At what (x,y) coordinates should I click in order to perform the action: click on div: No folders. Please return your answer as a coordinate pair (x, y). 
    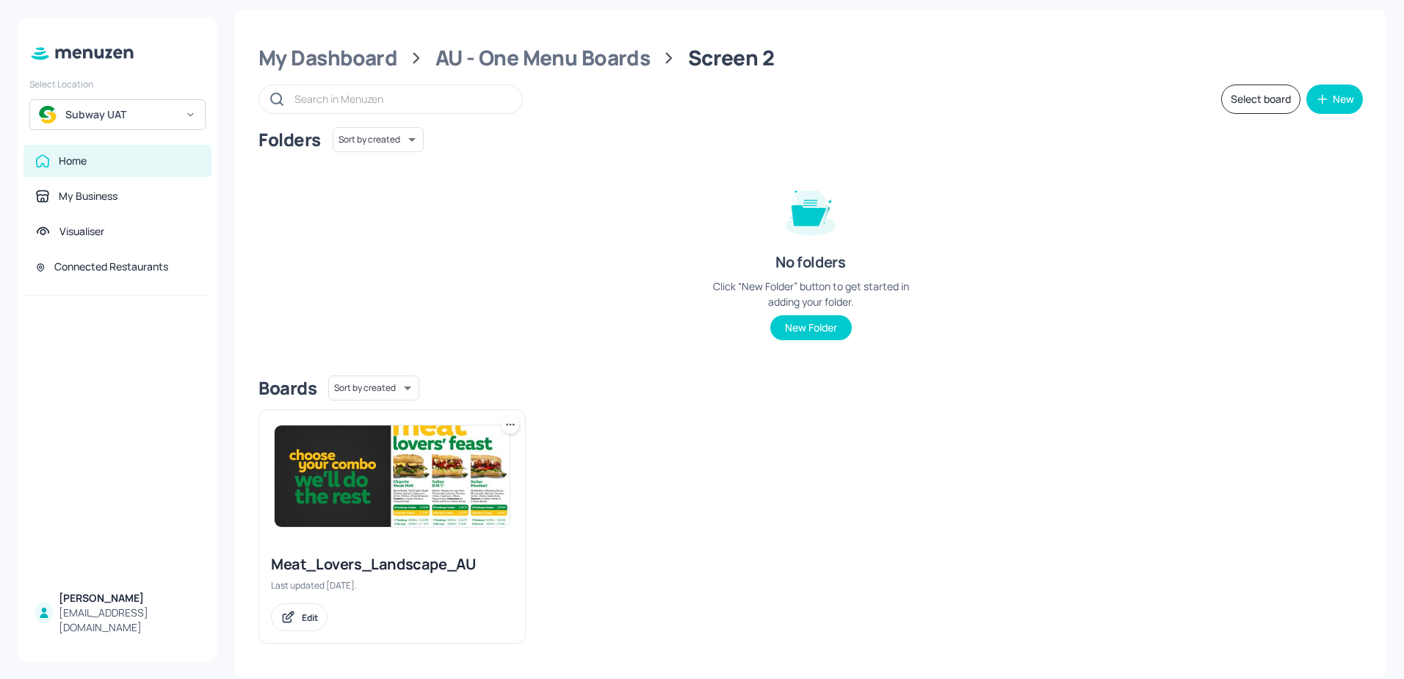
    Looking at the image, I should click on (810, 262).